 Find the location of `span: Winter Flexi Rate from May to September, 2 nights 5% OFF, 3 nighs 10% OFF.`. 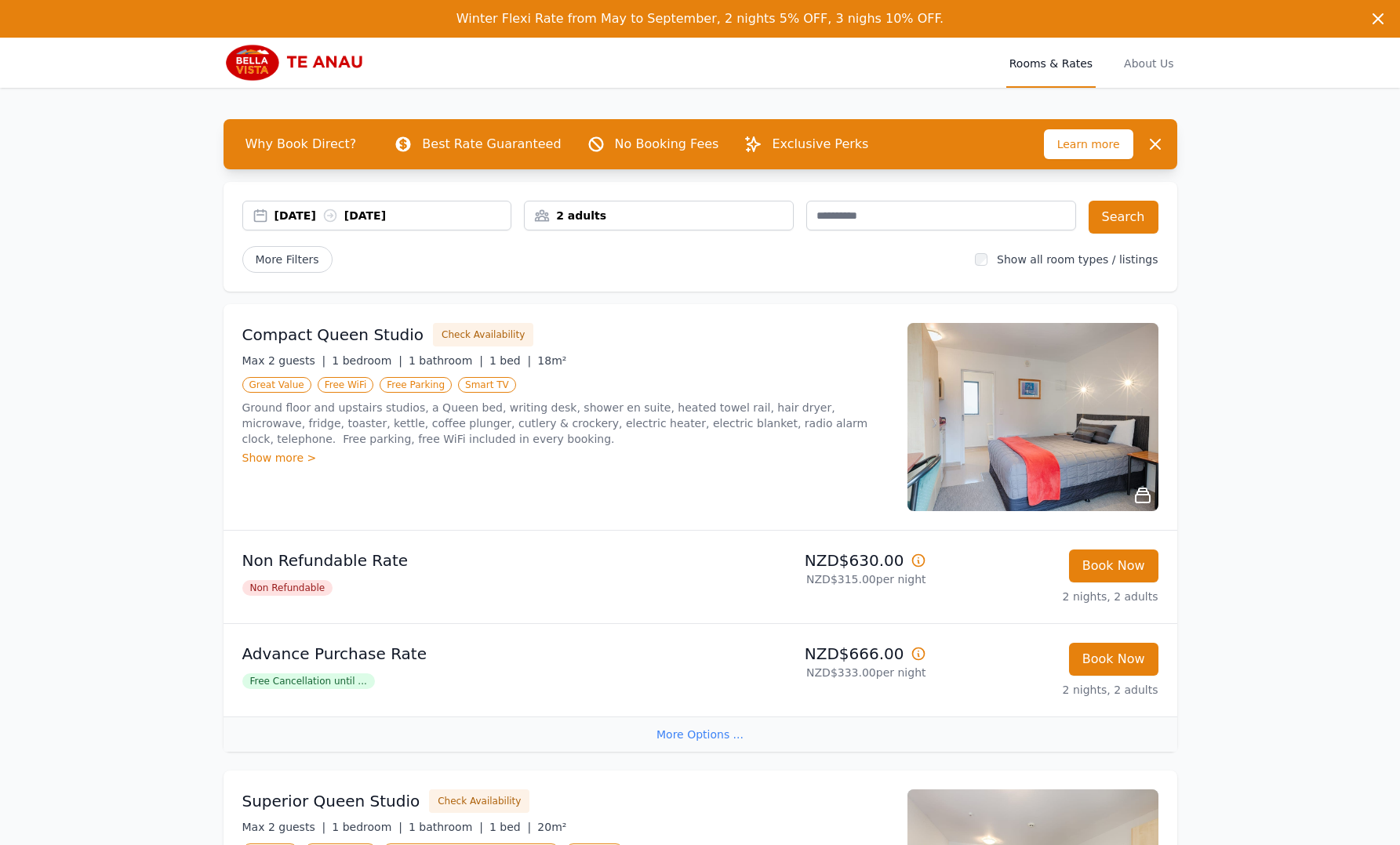

span: Winter Flexi Rate from May to September, 2 nights 5% OFF, 3 nighs 10% OFF. is located at coordinates (700, 18).